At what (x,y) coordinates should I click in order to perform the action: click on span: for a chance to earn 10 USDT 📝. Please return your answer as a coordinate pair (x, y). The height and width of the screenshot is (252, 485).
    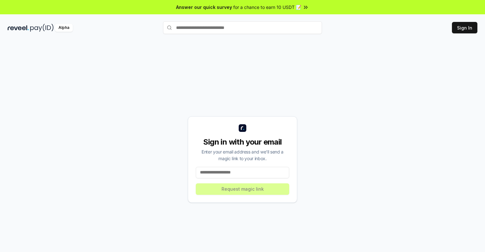
    Looking at the image, I should click on (267, 7).